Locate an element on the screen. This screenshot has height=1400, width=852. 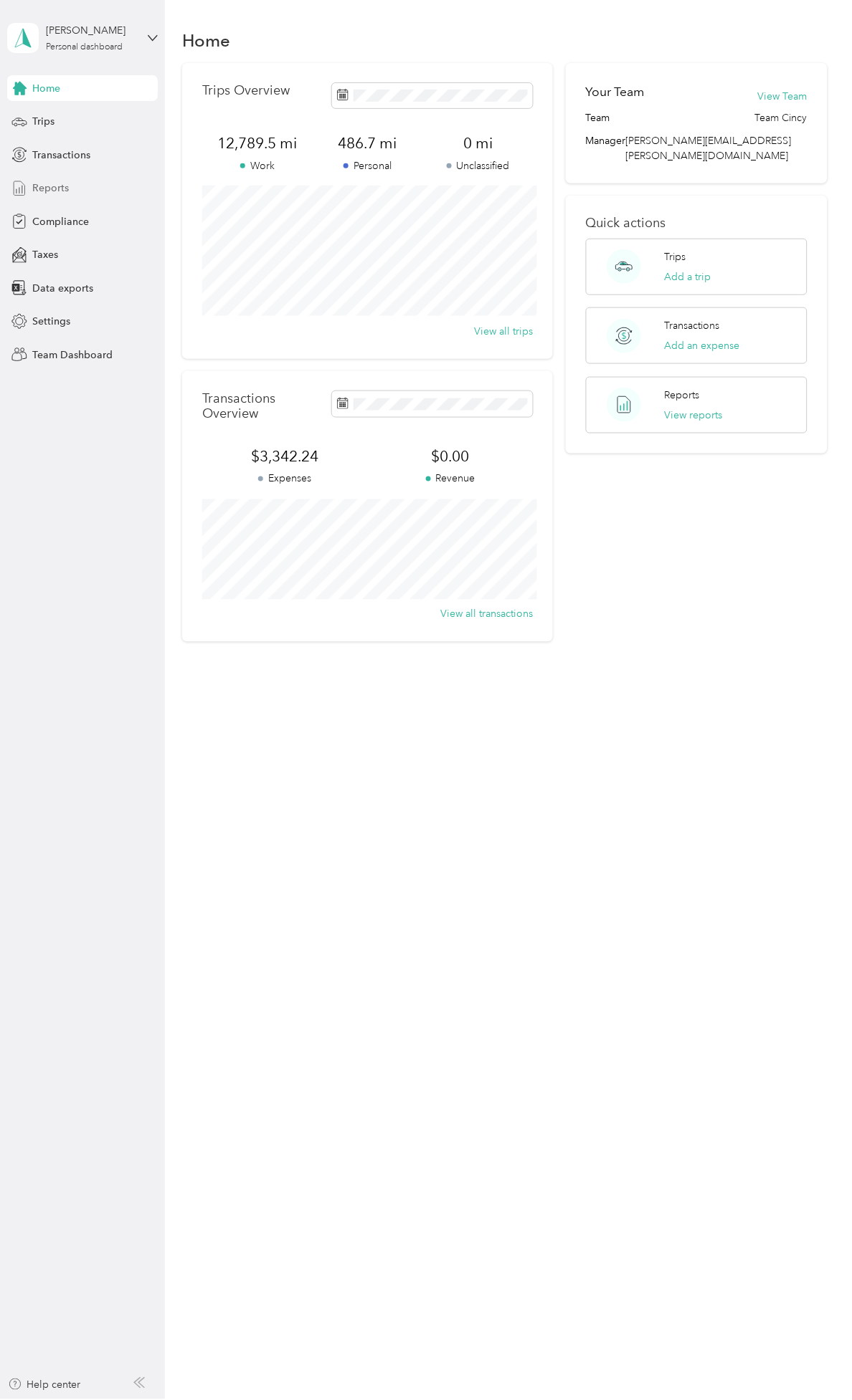
button: View Team is located at coordinates (782, 96).